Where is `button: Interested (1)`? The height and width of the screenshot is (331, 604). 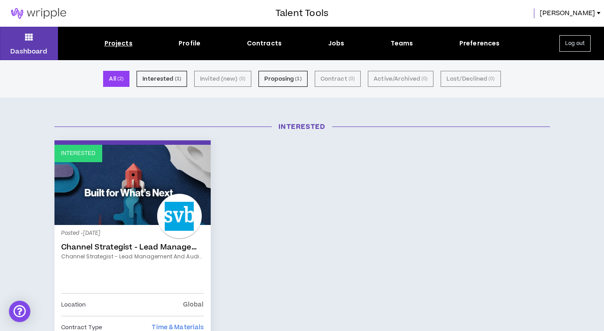 button: Interested (1) is located at coordinates (161, 79).